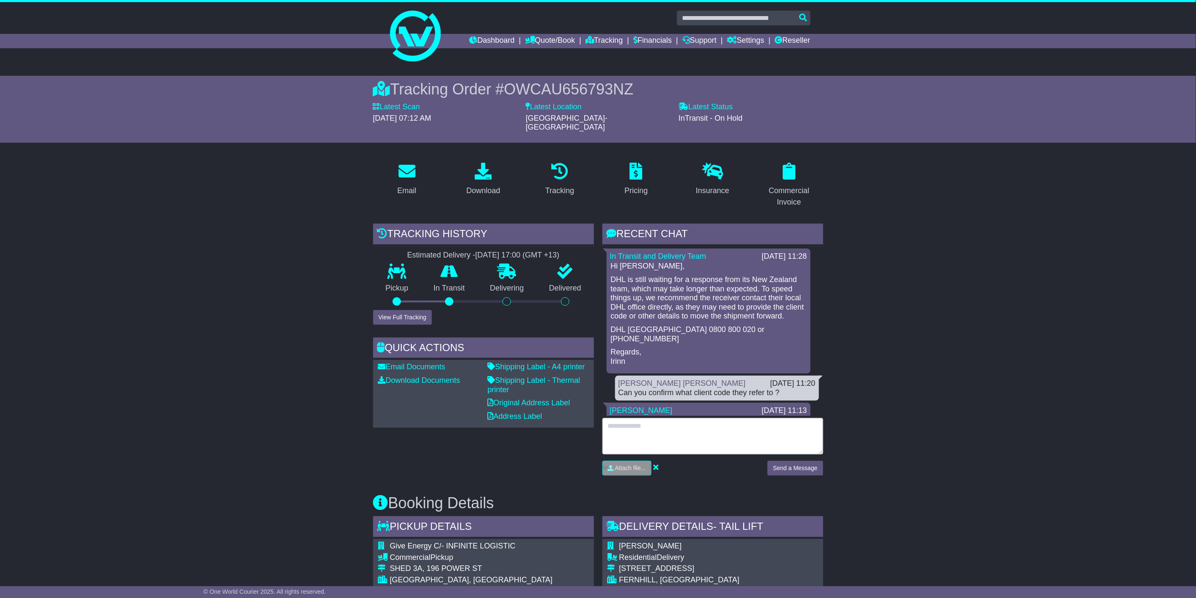 The width and height of the screenshot is (1196, 598). Describe the element at coordinates (713, 235) in the screenshot. I see `div: RECENT CHAT` at that location.